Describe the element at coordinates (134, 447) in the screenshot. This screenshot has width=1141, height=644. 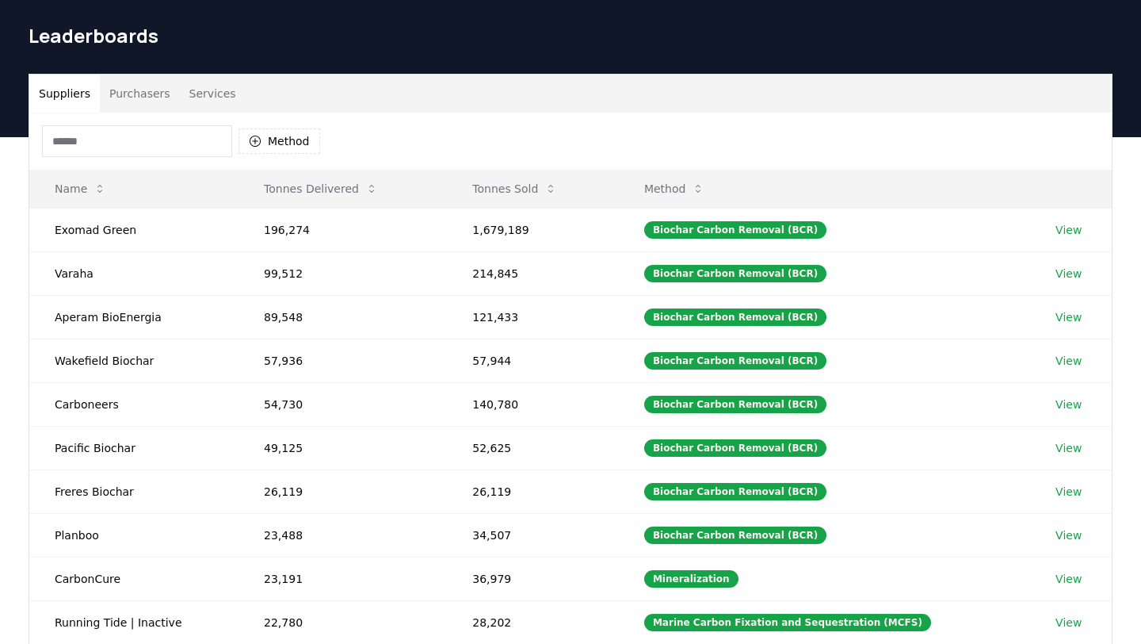
I see `td: Pacific Biochar` at that location.